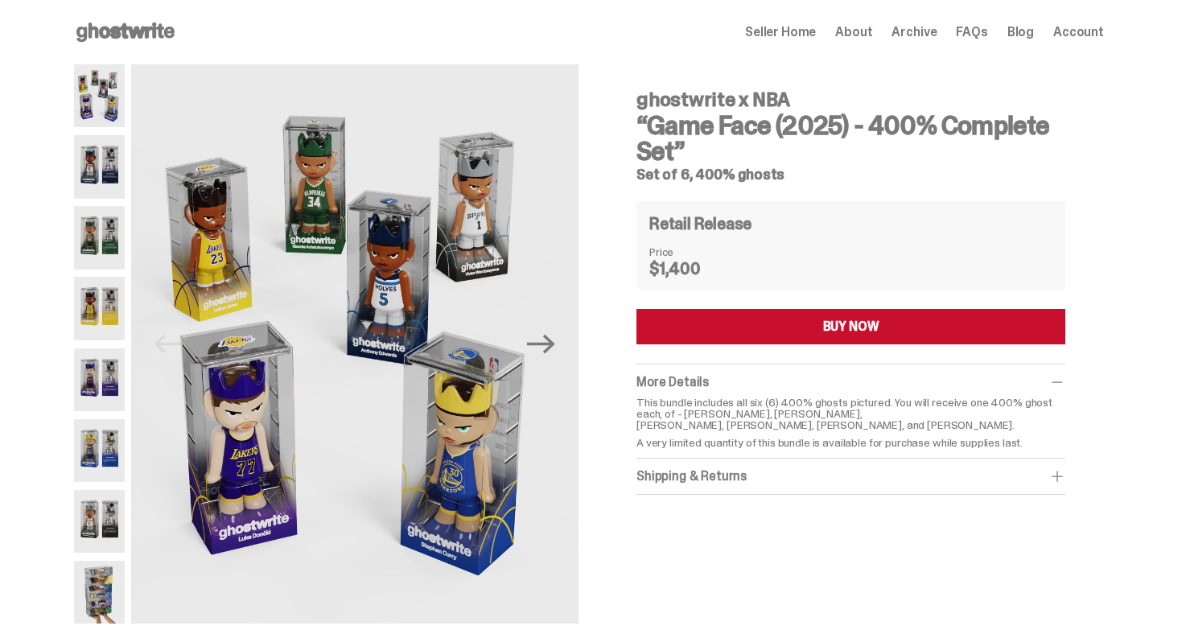 Image resolution: width=1190 pixels, height=634 pixels. What do you see at coordinates (850, 327) in the screenshot?
I see `button: BUY NOW` at bounding box center [850, 327].